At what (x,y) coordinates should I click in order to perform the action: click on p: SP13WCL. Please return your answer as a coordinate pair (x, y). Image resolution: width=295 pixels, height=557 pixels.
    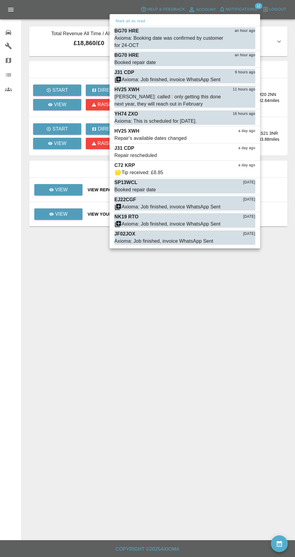
    Looking at the image, I should click on (126, 183).